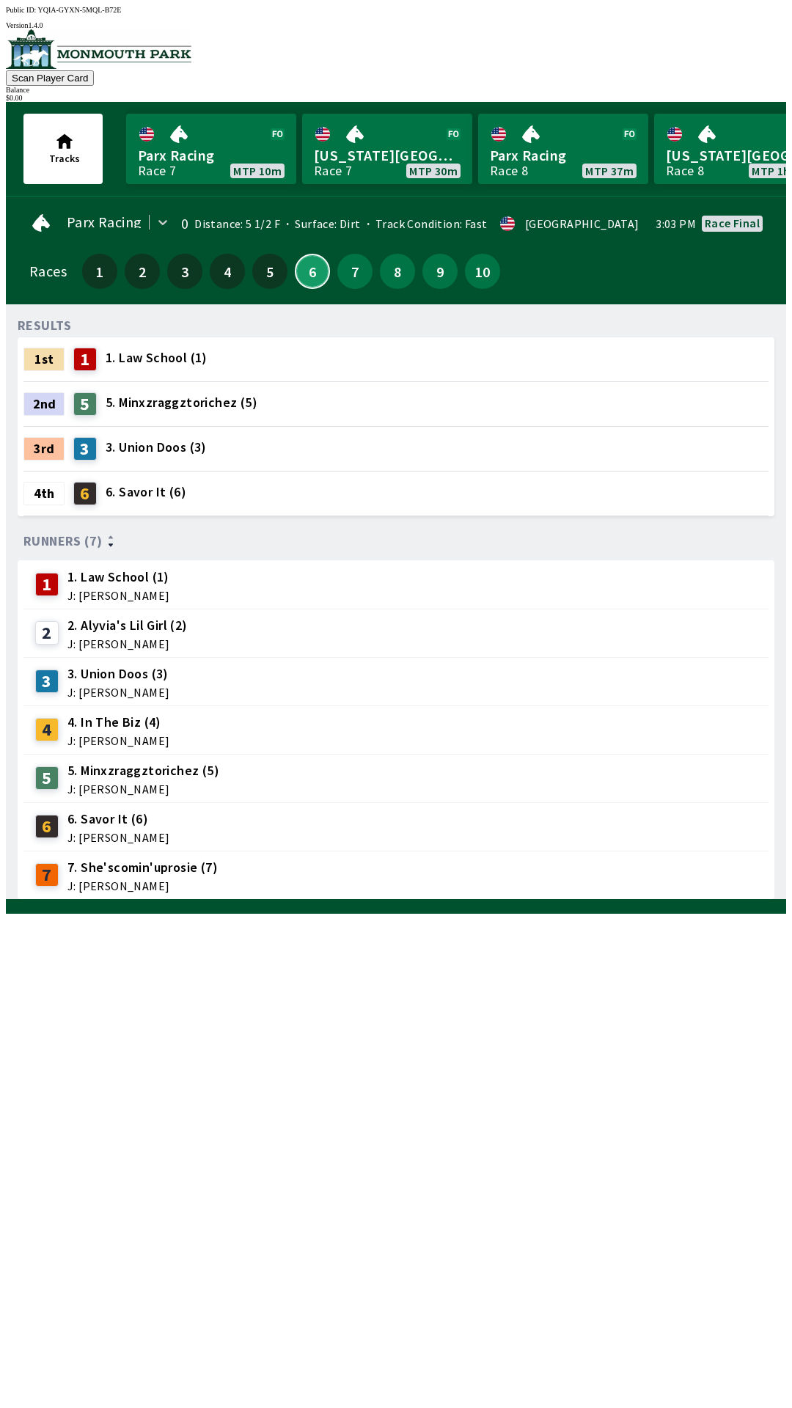 Image resolution: width=792 pixels, height=1408 pixels. Describe the element at coordinates (257, 171) in the screenshot. I see `span: MTP 10m` at that location.